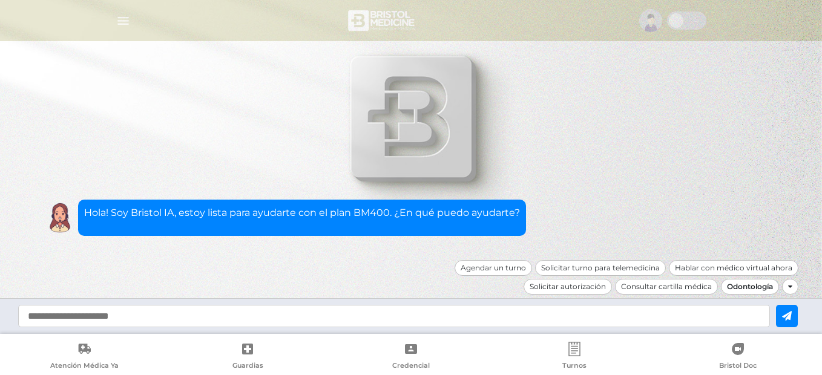 The width and height of the screenshot is (822, 375). What do you see at coordinates (738, 357) in the screenshot?
I see `a: Bristol Doc` at bounding box center [738, 357].